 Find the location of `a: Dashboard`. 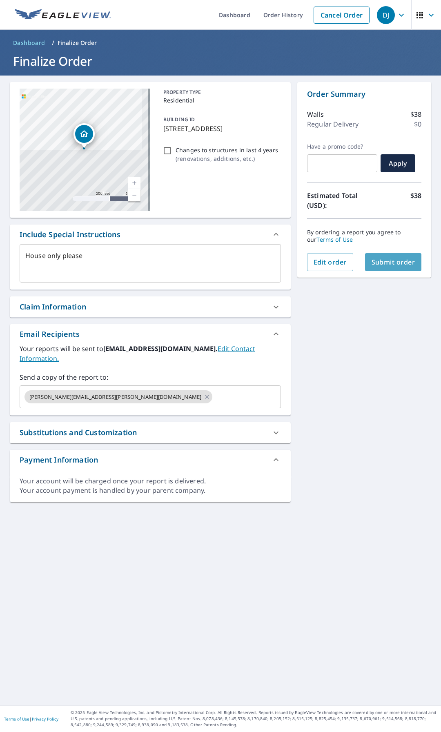

a: Dashboard is located at coordinates (29, 43).